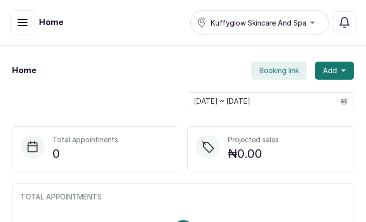 The image size is (366, 222). I want to click on p: Total appointments, so click(85, 140).